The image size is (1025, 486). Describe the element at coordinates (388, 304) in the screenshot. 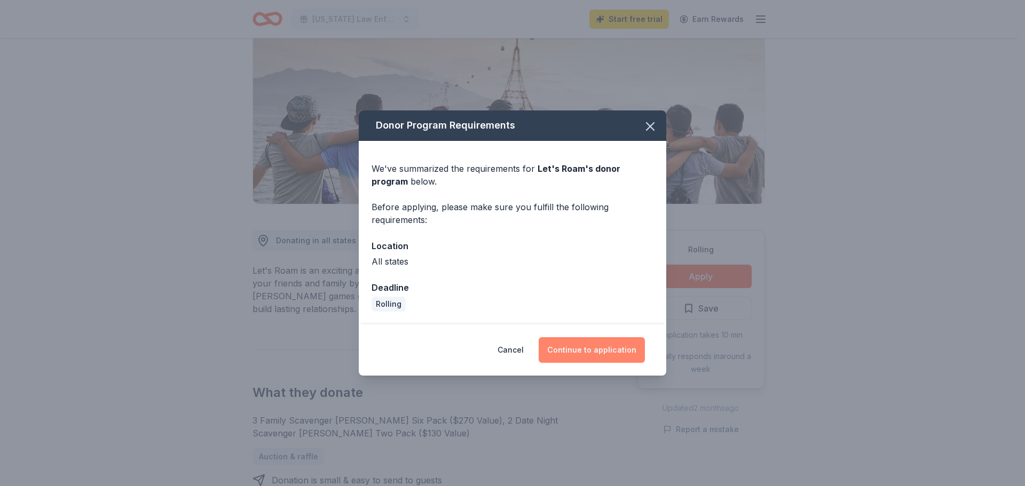

I see `div: Rolling` at that location.